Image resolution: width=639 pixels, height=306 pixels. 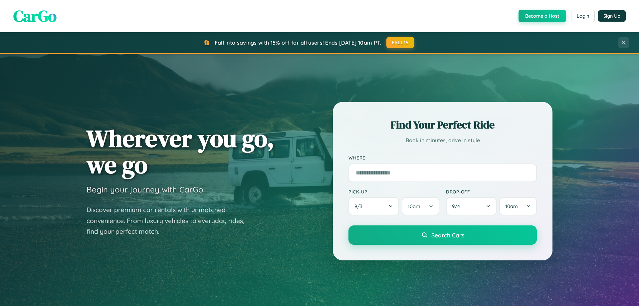 I want to click on label: Where, so click(x=443, y=158).